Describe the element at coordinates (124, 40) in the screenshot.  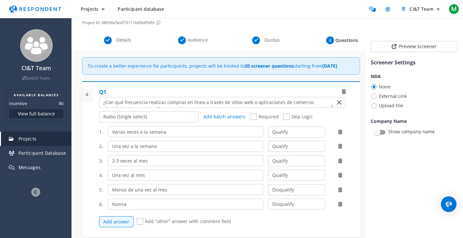
I see `span: Details` at that location.